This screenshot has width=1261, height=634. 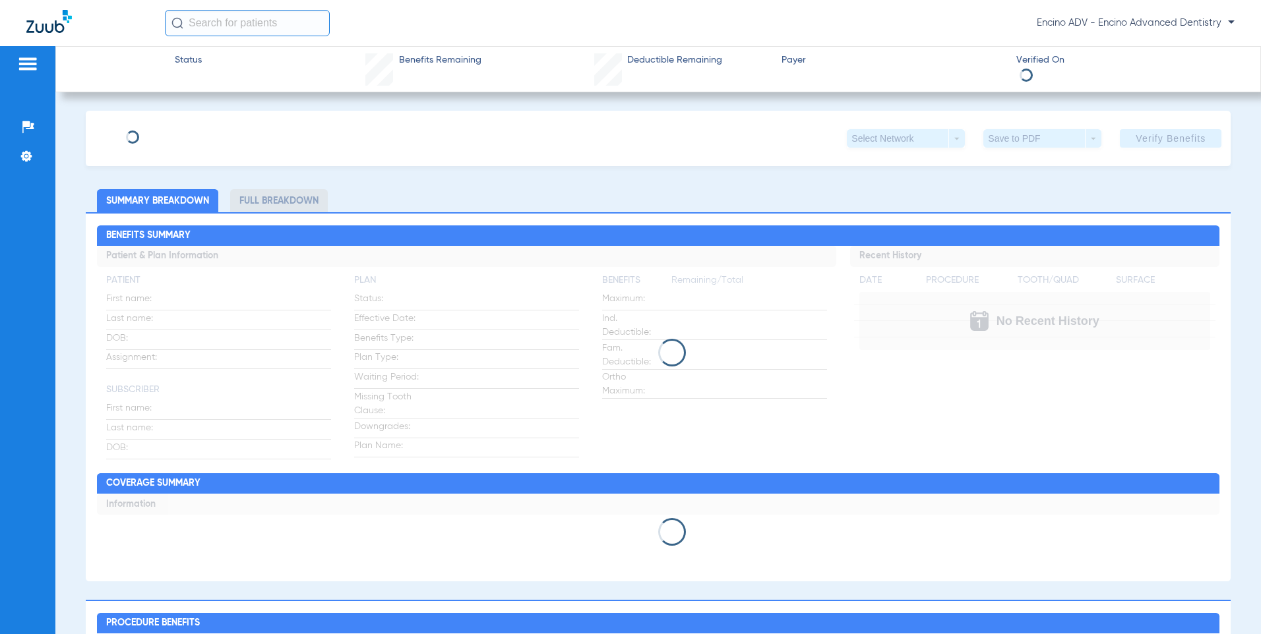 I want to click on span: Benefits Remaining, so click(x=440, y=60).